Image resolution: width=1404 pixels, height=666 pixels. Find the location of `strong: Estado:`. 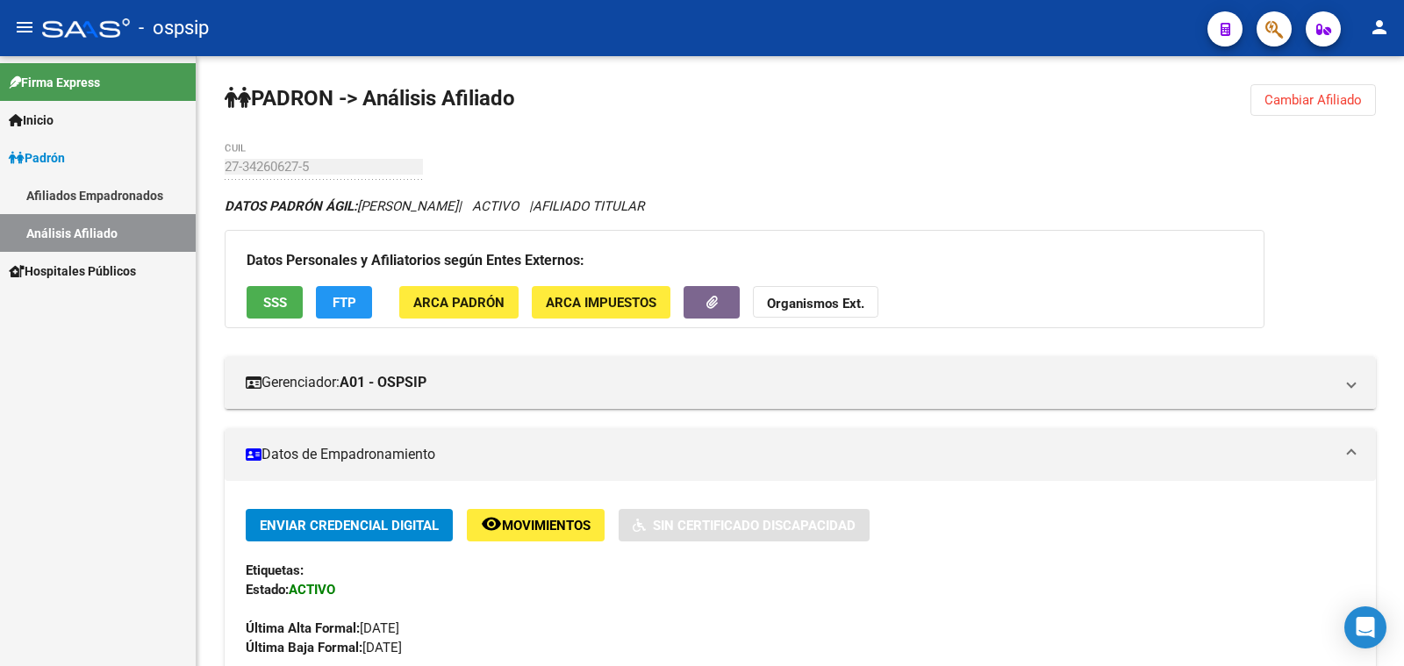

strong: Estado: is located at coordinates (267, 590).